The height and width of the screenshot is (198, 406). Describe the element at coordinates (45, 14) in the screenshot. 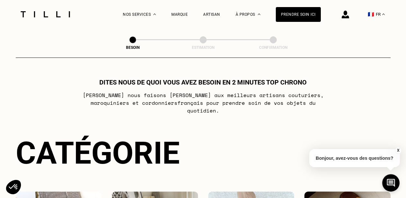

I see `a: Logo du service de couturière Tilli` at that location.